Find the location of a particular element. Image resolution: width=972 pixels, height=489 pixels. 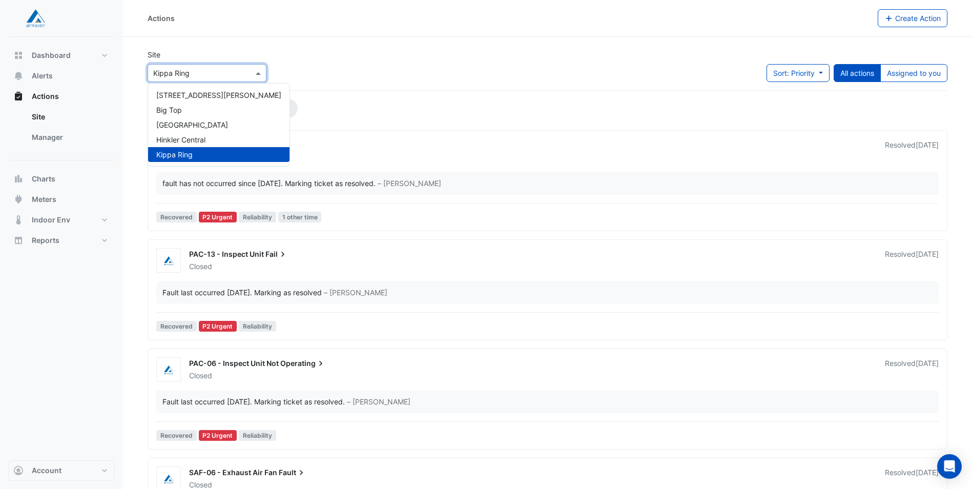

img: Company Logo is located at coordinates (35, 18).